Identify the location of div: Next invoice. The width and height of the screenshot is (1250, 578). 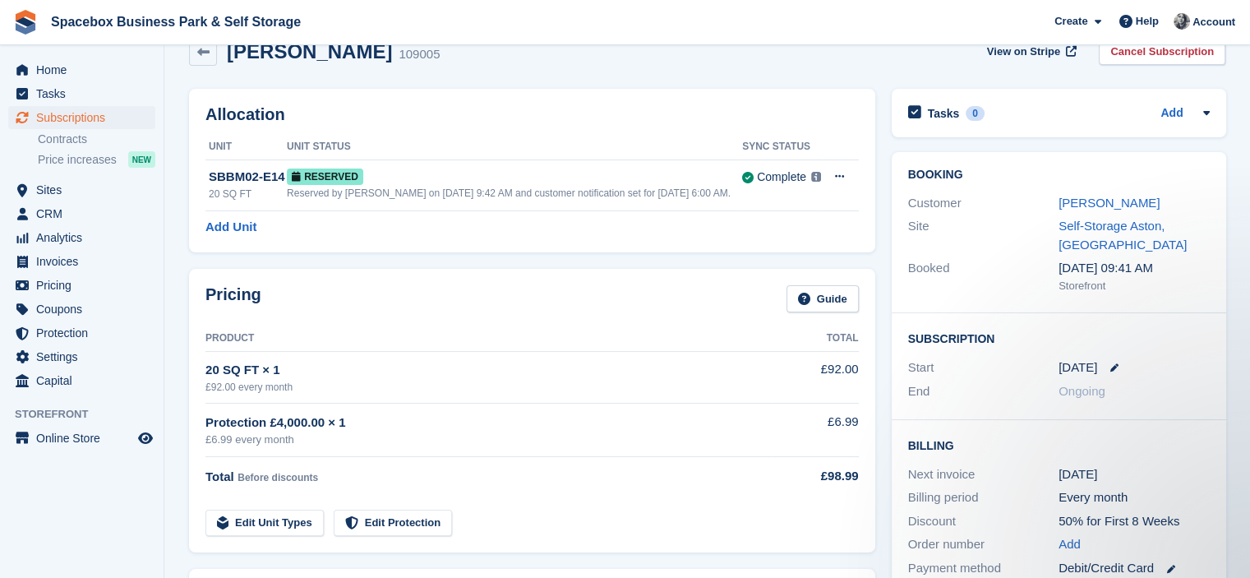
(984, 474).